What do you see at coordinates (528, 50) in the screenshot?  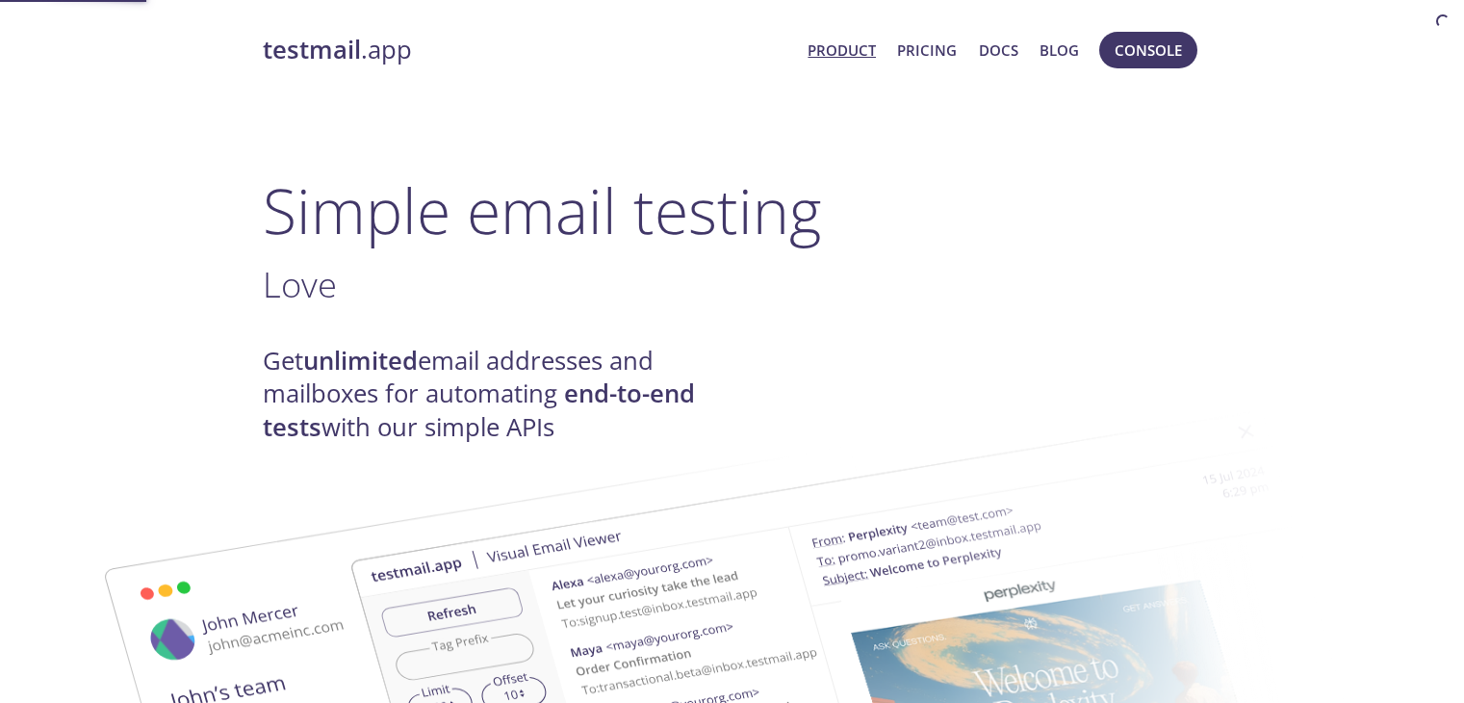 I see `a: testmail.app` at bounding box center [528, 50].